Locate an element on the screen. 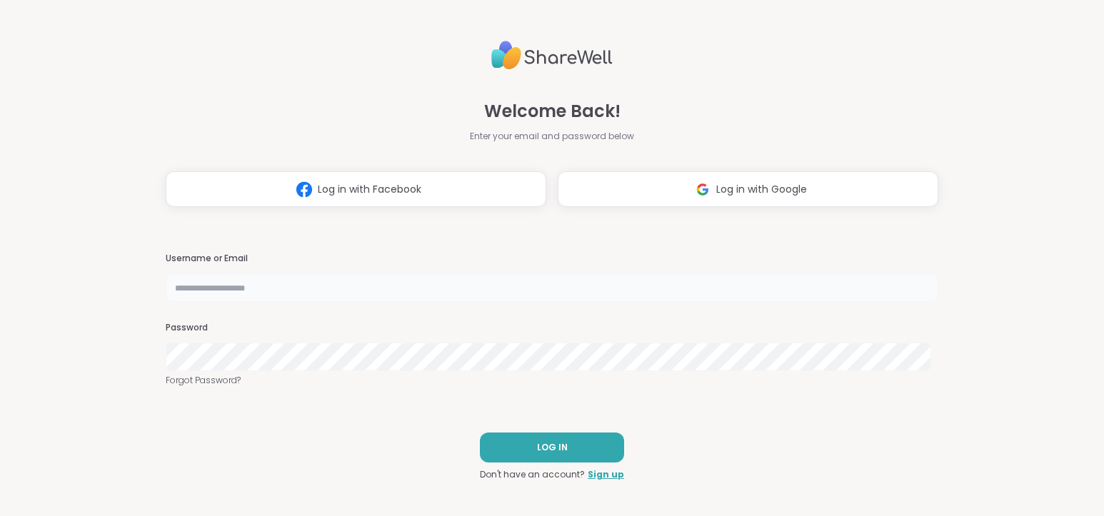 The image size is (1104, 516). button: LOG IN is located at coordinates (552, 448).